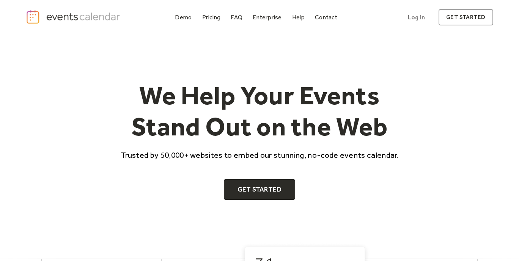  What do you see at coordinates (236, 17) in the screenshot?
I see `div: FAQ` at bounding box center [236, 17].